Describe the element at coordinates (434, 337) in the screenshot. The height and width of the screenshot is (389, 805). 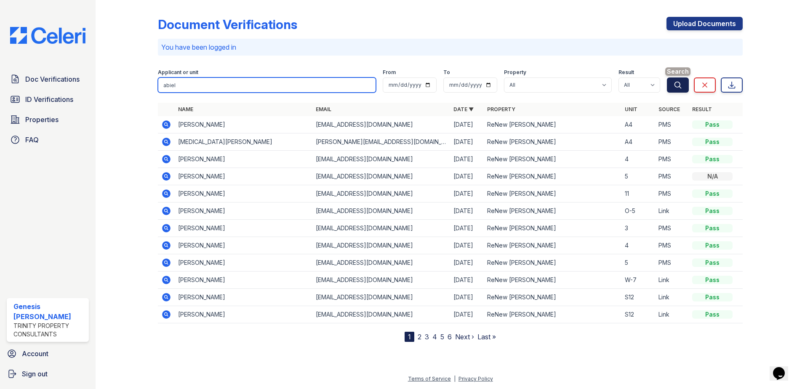
I see `a: 4` at that location.